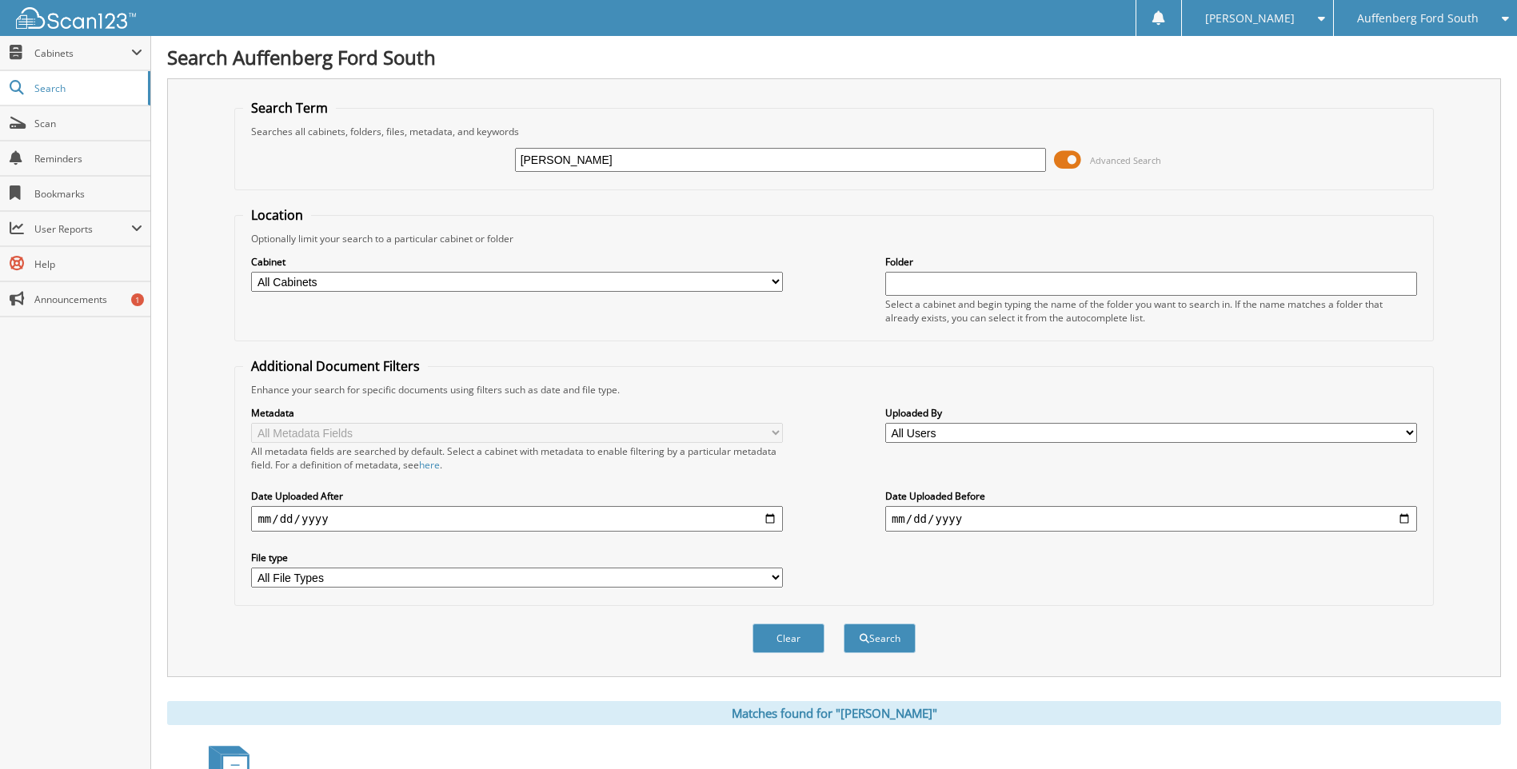 The height and width of the screenshot is (769, 1517). Describe the element at coordinates (88, 299) in the screenshot. I see `span: Announcements` at that location.